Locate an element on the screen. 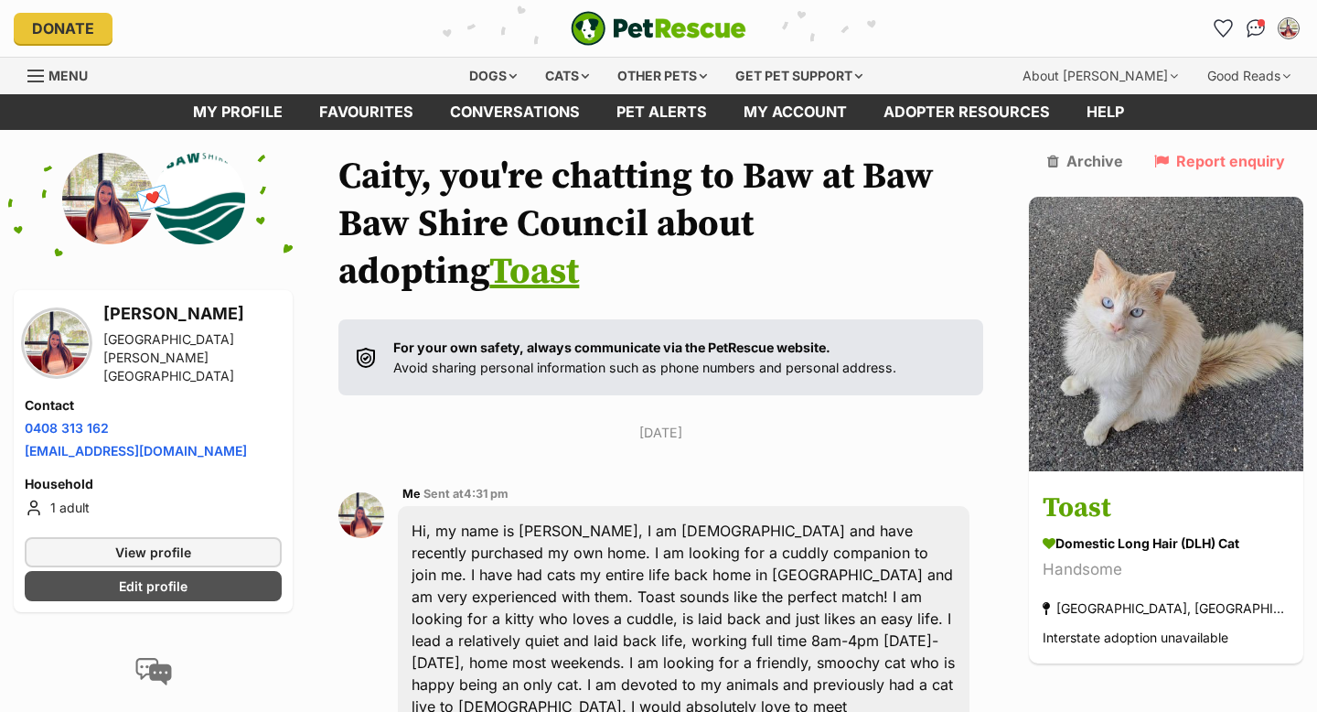  a: Report enquiry is located at coordinates (1219, 161).